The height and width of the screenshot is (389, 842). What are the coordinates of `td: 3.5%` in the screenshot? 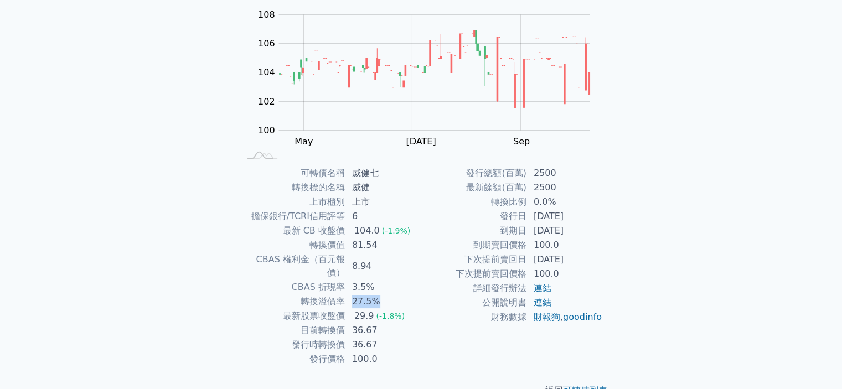 It's located at (383, 287).